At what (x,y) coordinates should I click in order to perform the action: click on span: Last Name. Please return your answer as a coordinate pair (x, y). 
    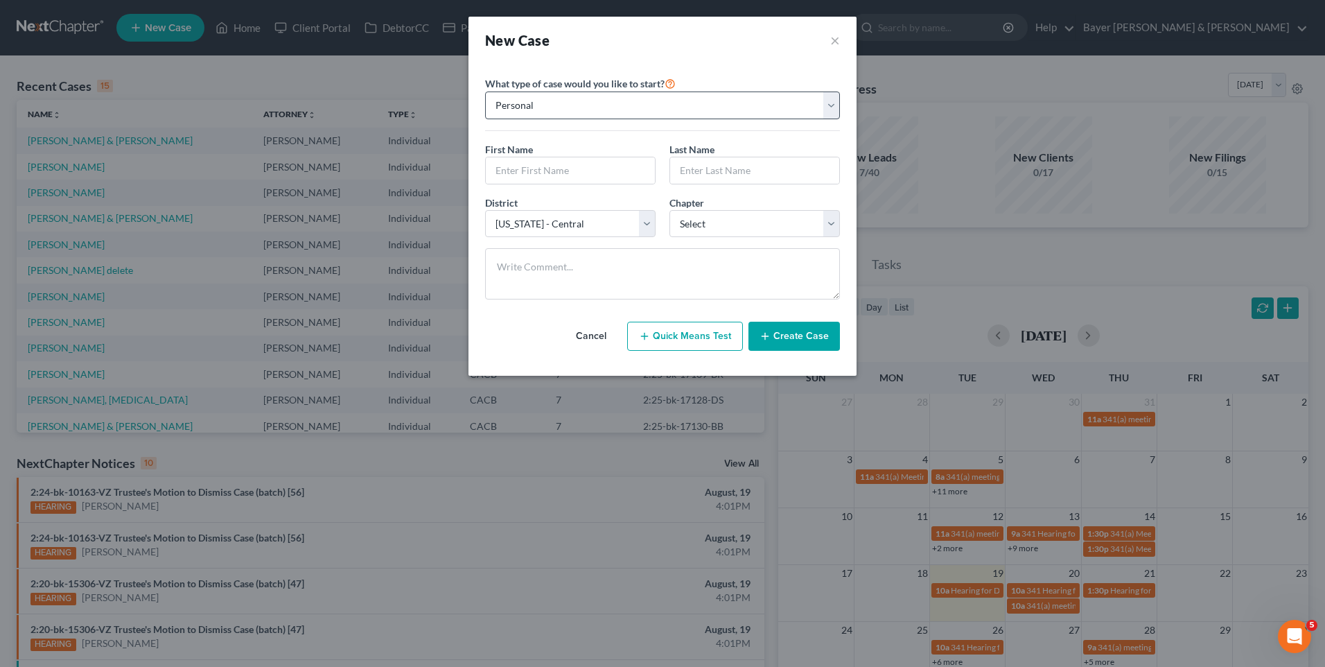
    Looking at the image, I should click on (692, 149).